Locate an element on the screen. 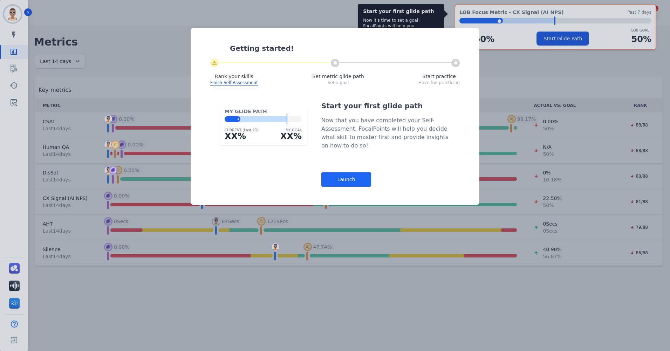  div: Launch is located at coordinates (346, 180).